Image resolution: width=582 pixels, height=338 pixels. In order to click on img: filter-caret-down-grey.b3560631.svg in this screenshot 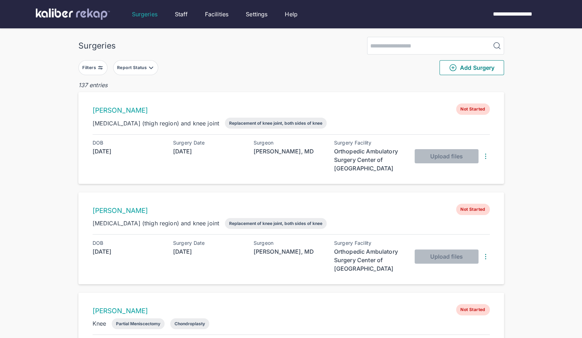, I will do `click(151, 68)`.